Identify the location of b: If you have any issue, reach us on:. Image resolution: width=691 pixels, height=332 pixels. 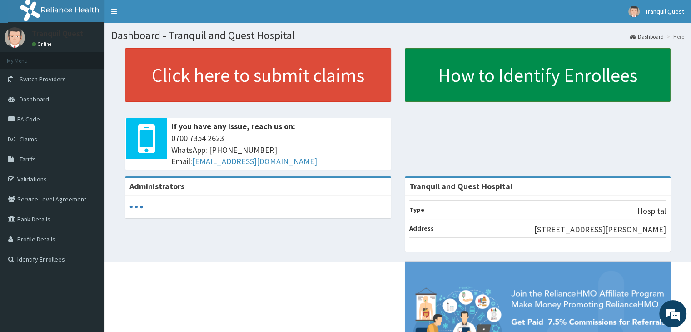
(233, 126).